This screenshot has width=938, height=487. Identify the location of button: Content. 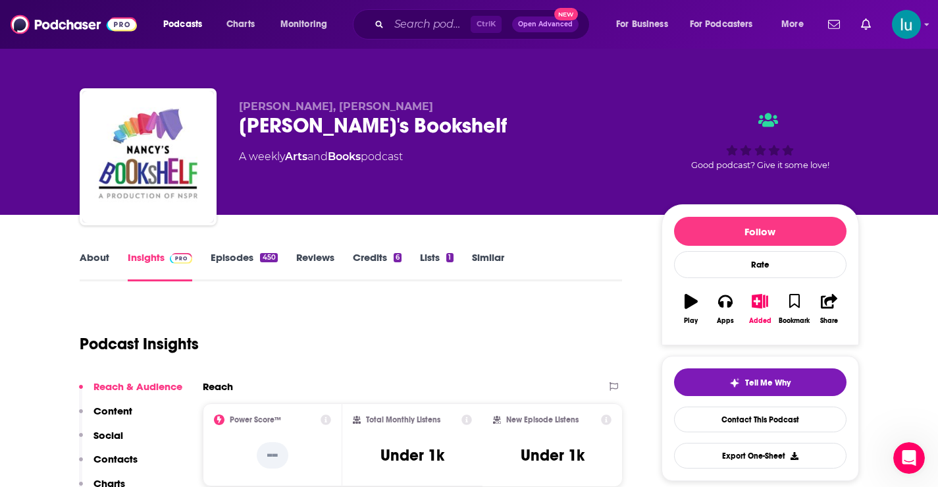
(105, 416).